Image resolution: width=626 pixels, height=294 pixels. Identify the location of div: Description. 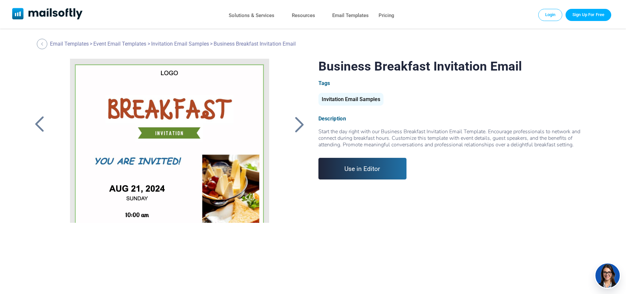
(456, 119).